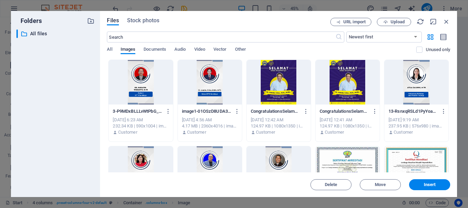 The height and width of the screenshot is (208, 468). Describe the element at coordinates (354, 22) in the screenshot. I see `span: URL import` at that location.